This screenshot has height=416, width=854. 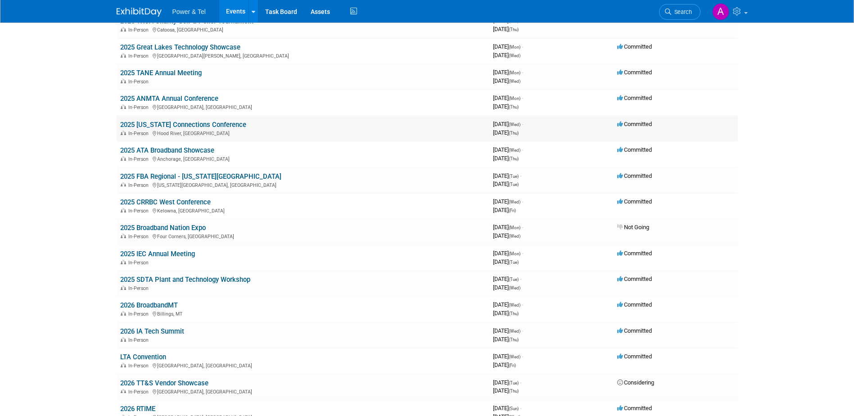 I want to click on a: 2026 RTIME, so click(x=138, y=409).